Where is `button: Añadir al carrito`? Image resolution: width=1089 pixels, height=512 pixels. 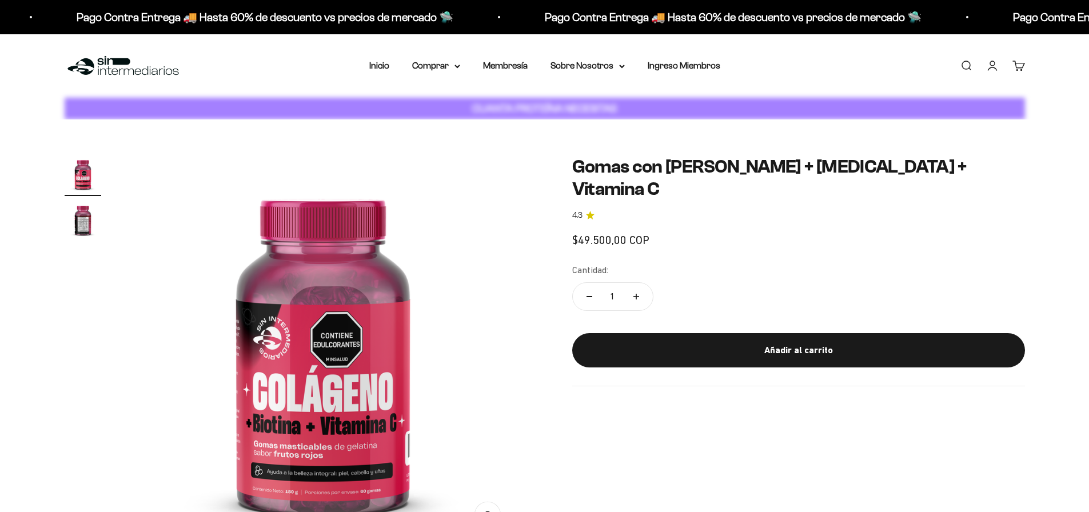
button: Añadir al carrito is located at coordinates (798, 350).